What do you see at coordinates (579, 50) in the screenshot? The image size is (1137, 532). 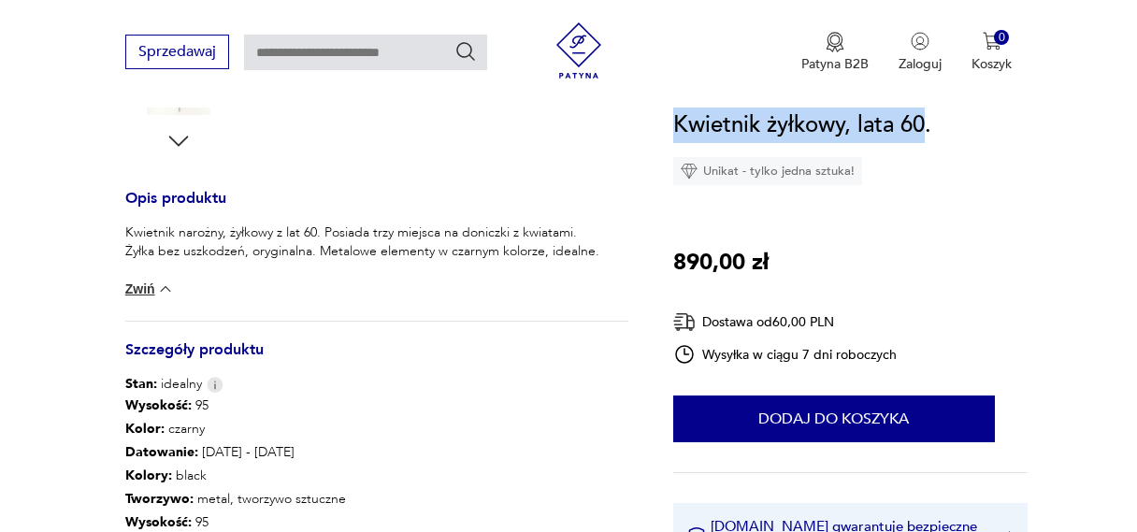 I see `img: Patyna - sklep z meblami i dekoracjami vintage` at bounding box center [579, 50].